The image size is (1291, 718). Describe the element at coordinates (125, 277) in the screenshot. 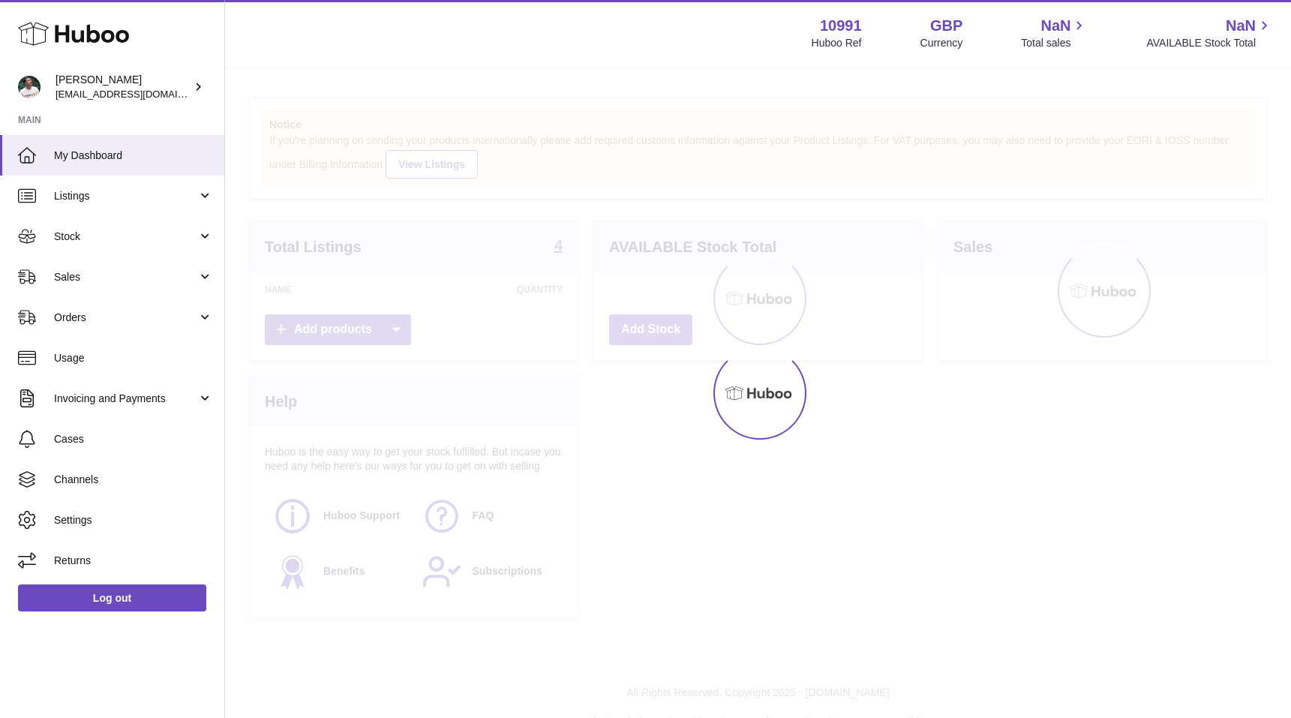

I see `span: Sales` at that location.